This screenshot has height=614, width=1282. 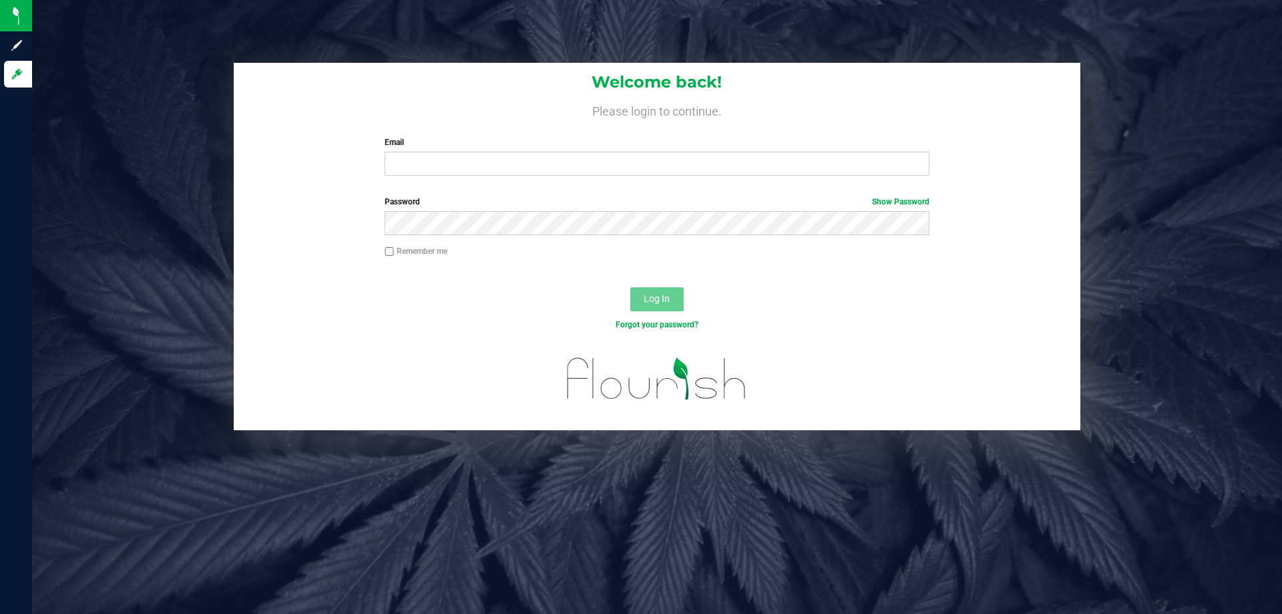 I want to click on img: flourish_logo.svg, so click(x=656, y=379).